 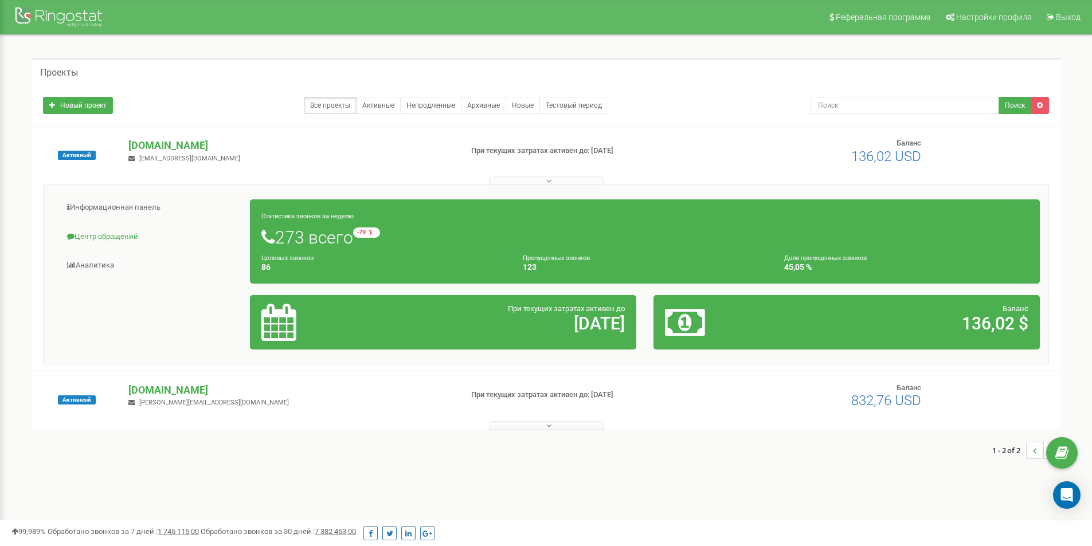 What do you see at coordinates (566, 308) in the screenshot?
I see `span: При текущих затратах активен до` at bounding box center [566, 308].